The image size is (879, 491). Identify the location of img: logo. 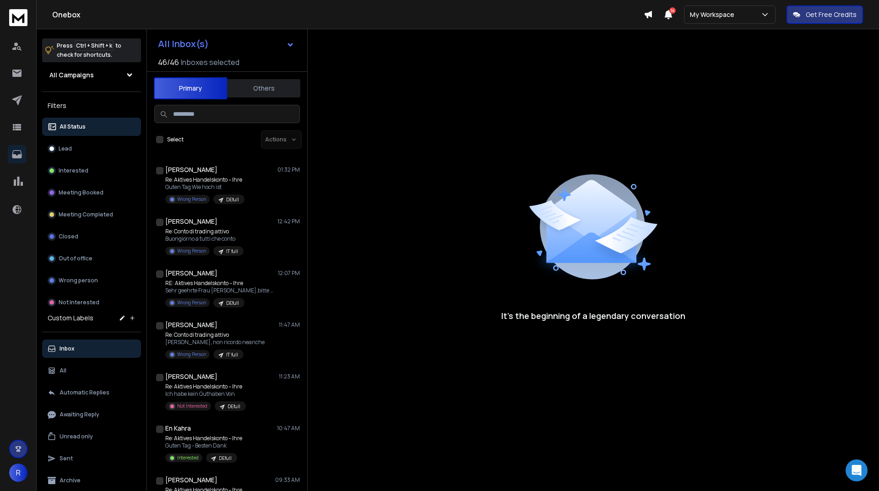
(18, 17).